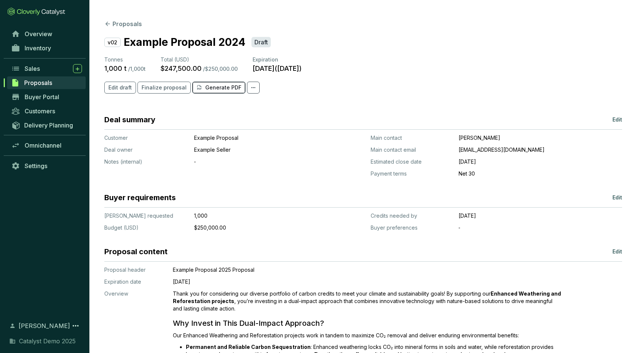 Image resolution: width=637 pixels, height=353 pixels. I want to click on p: Our Enhanced Weathering and Reforestation projects work in tandem to maximize CO₂ removal and del..., so click(367, 335).